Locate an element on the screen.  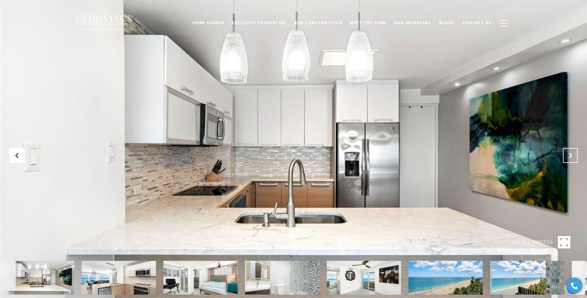
a: Home Search is located at coordinates (208, 23).